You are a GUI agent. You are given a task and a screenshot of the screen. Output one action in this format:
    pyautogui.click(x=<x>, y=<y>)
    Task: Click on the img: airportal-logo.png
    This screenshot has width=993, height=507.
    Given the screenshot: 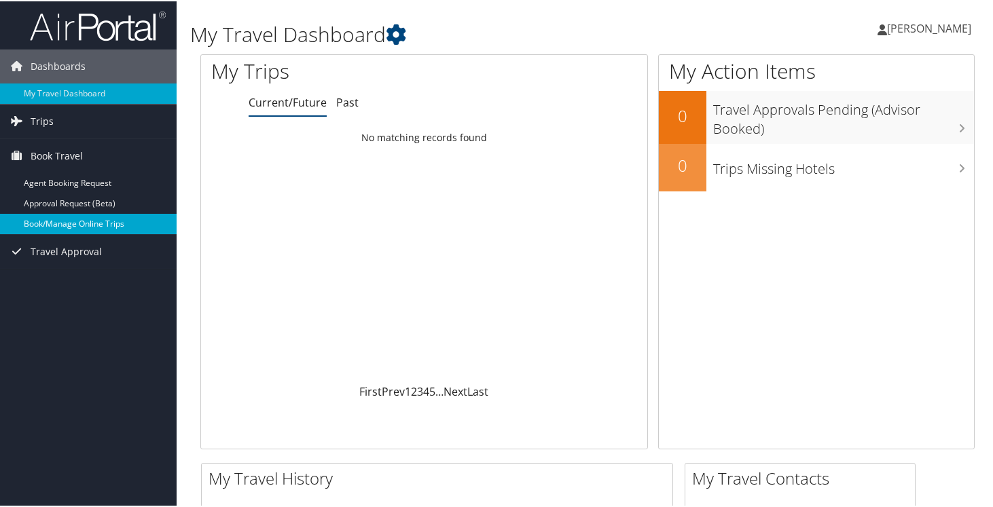 What is the action you would take?
    pyautogui.click(x=98, y=24)
    